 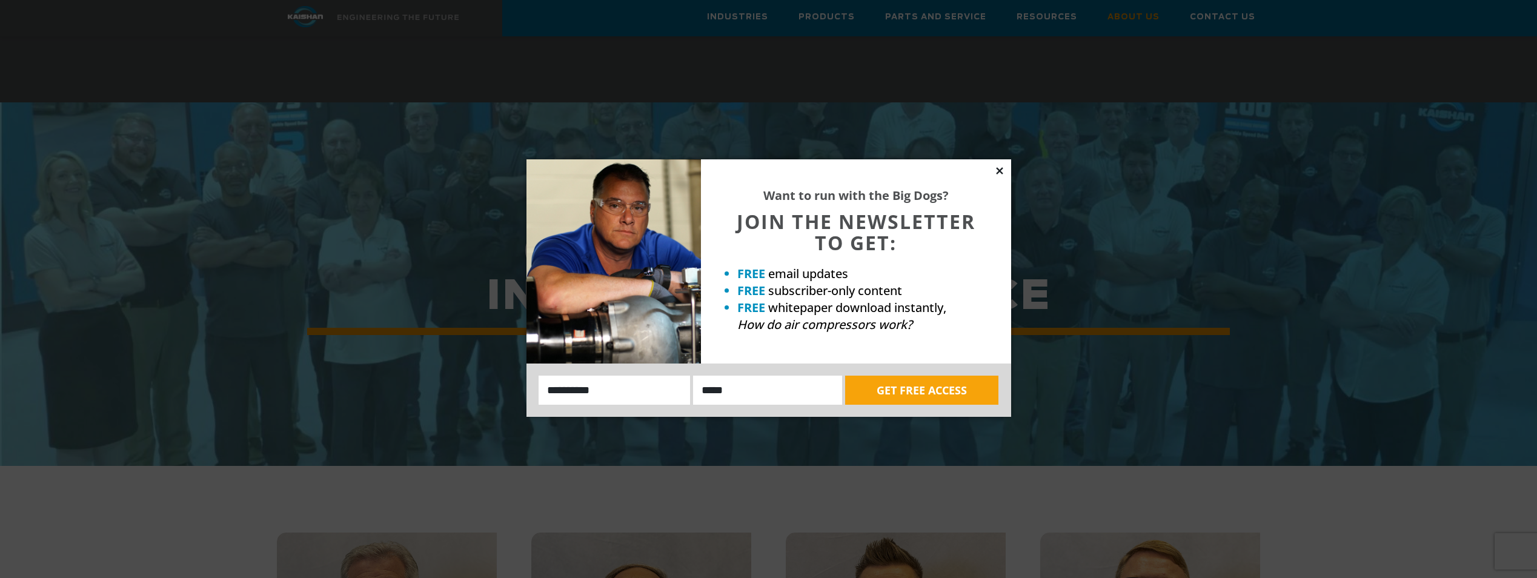 I want to click on input: Email, so click(x=767, y=390).